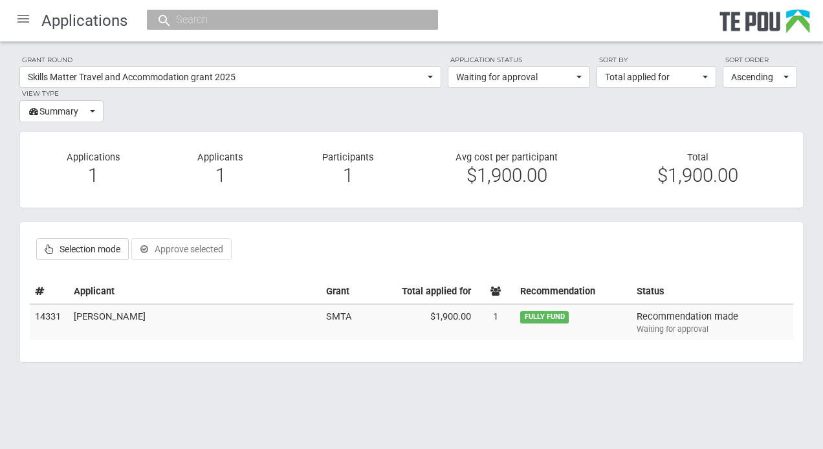 The height and width of the screenshot is (449, 823). What do you see at coordinates (226, 77) in the screenshot?
I see `span: Skills Matter Travel and Accommodation grant 2025` at bounding box center [226, 77].